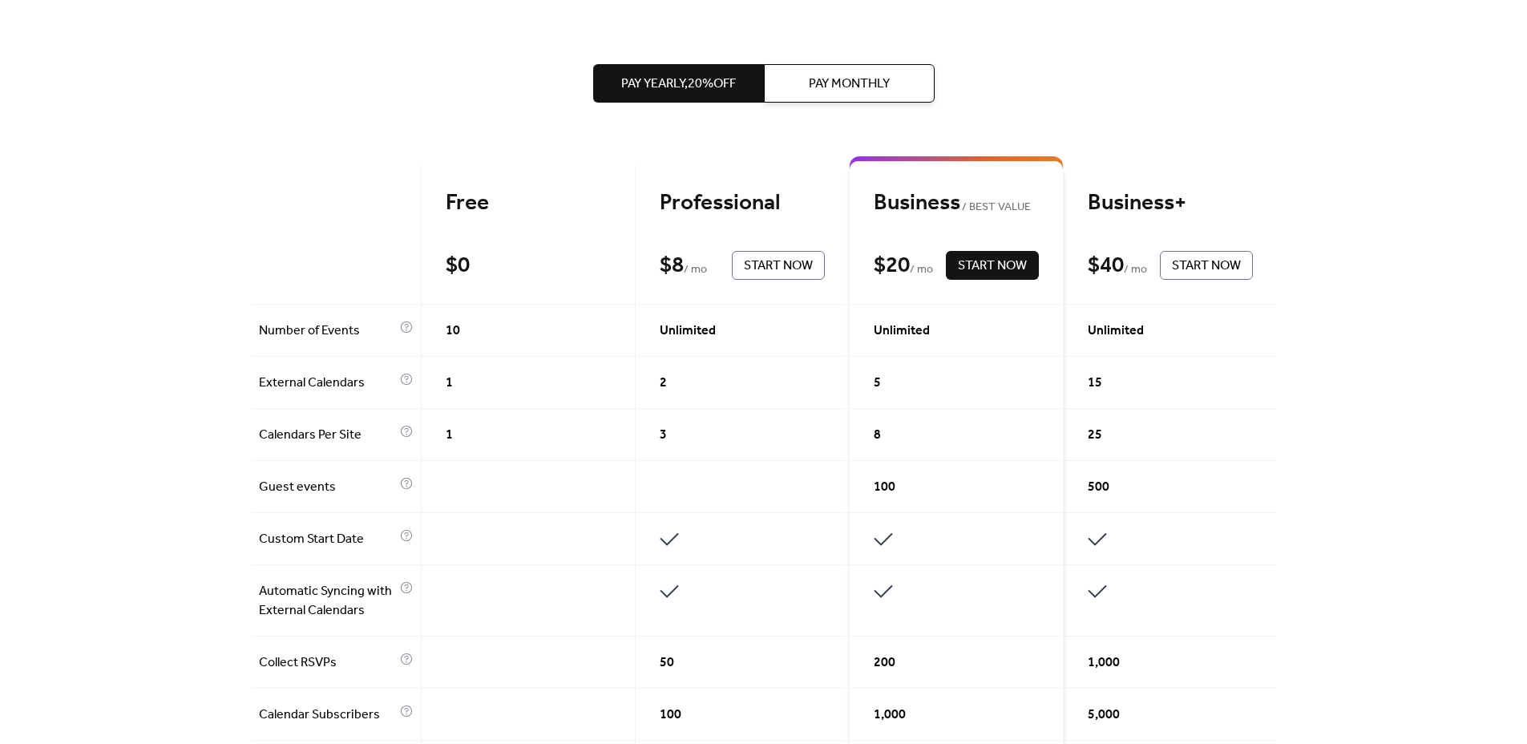  Describe the element at coordinates (1105, 265) in the screenshot. I see `div: $ 40` at that location.